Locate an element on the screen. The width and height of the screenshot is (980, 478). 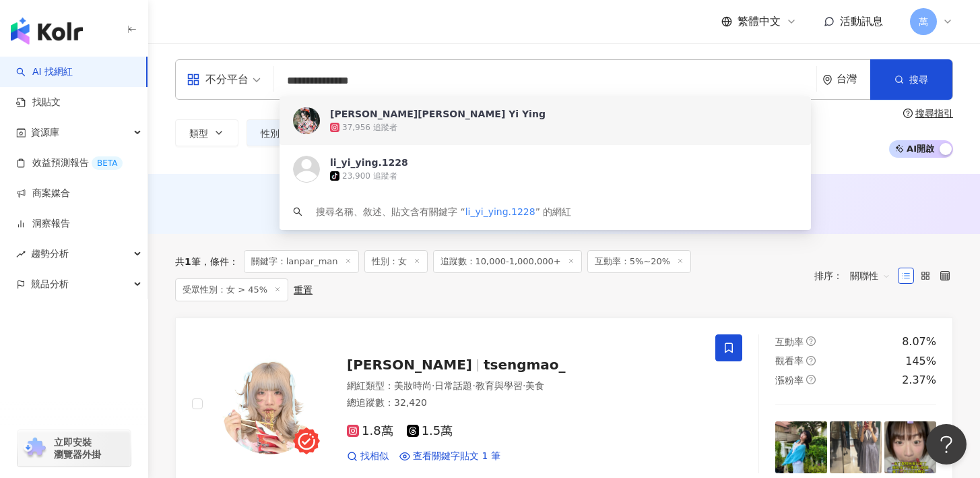
div: 共 筆 is located at coordinates (188, 261).